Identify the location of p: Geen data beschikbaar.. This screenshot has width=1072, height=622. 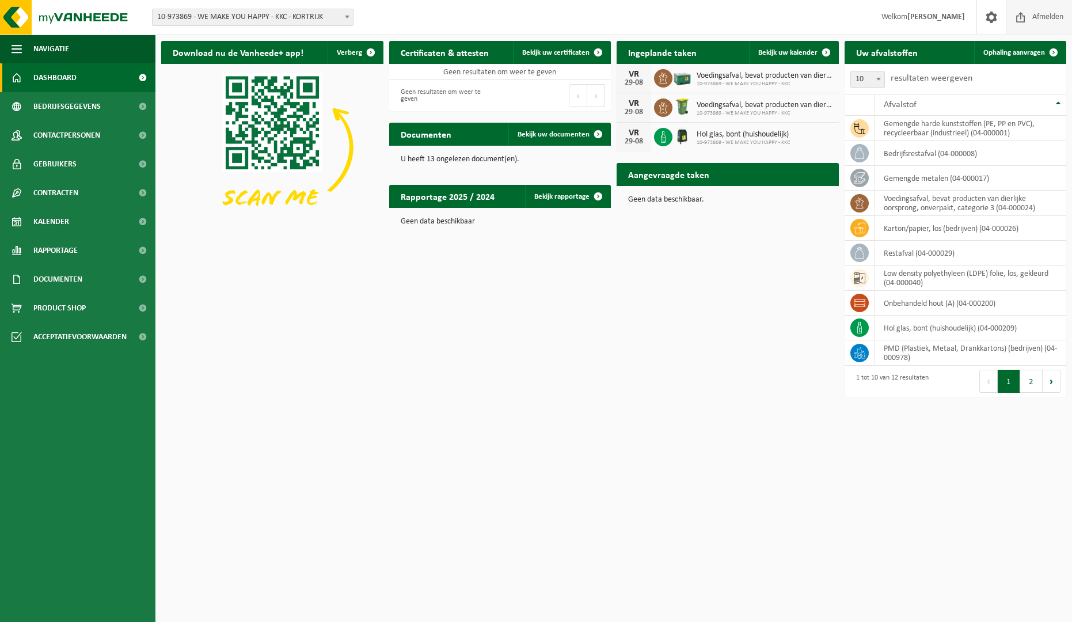
(727, 200).